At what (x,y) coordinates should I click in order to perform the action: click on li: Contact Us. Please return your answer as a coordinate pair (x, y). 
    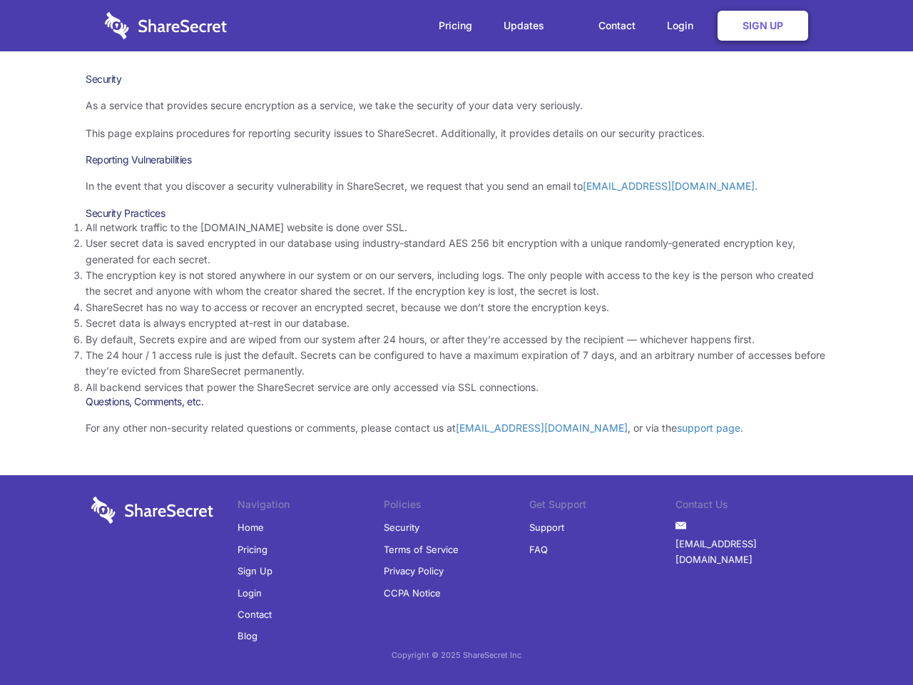
    Looking at the image, I should click on (748, 507).